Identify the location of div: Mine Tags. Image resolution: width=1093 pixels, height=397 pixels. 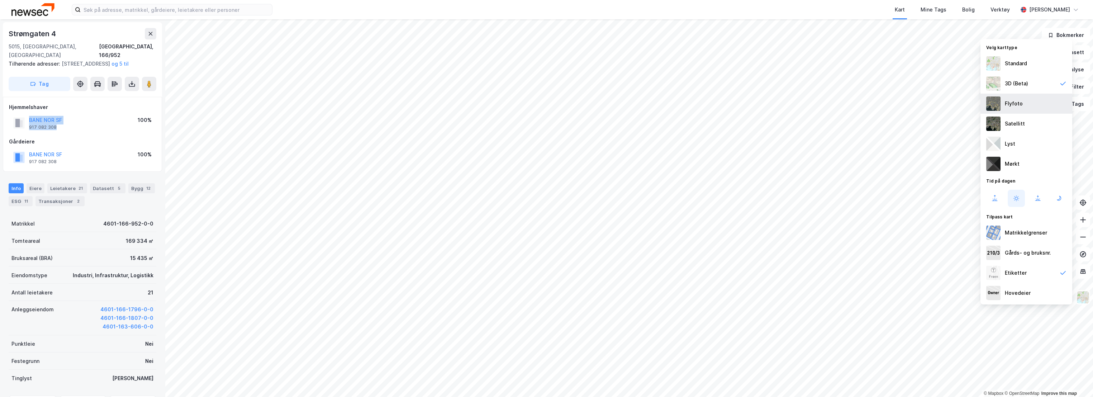
(934, 10).